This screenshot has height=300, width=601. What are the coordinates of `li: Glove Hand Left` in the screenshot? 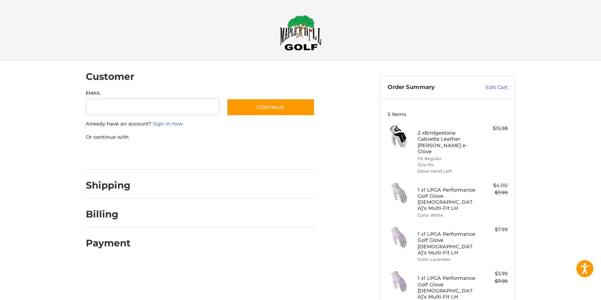 It's located at (446, 171).